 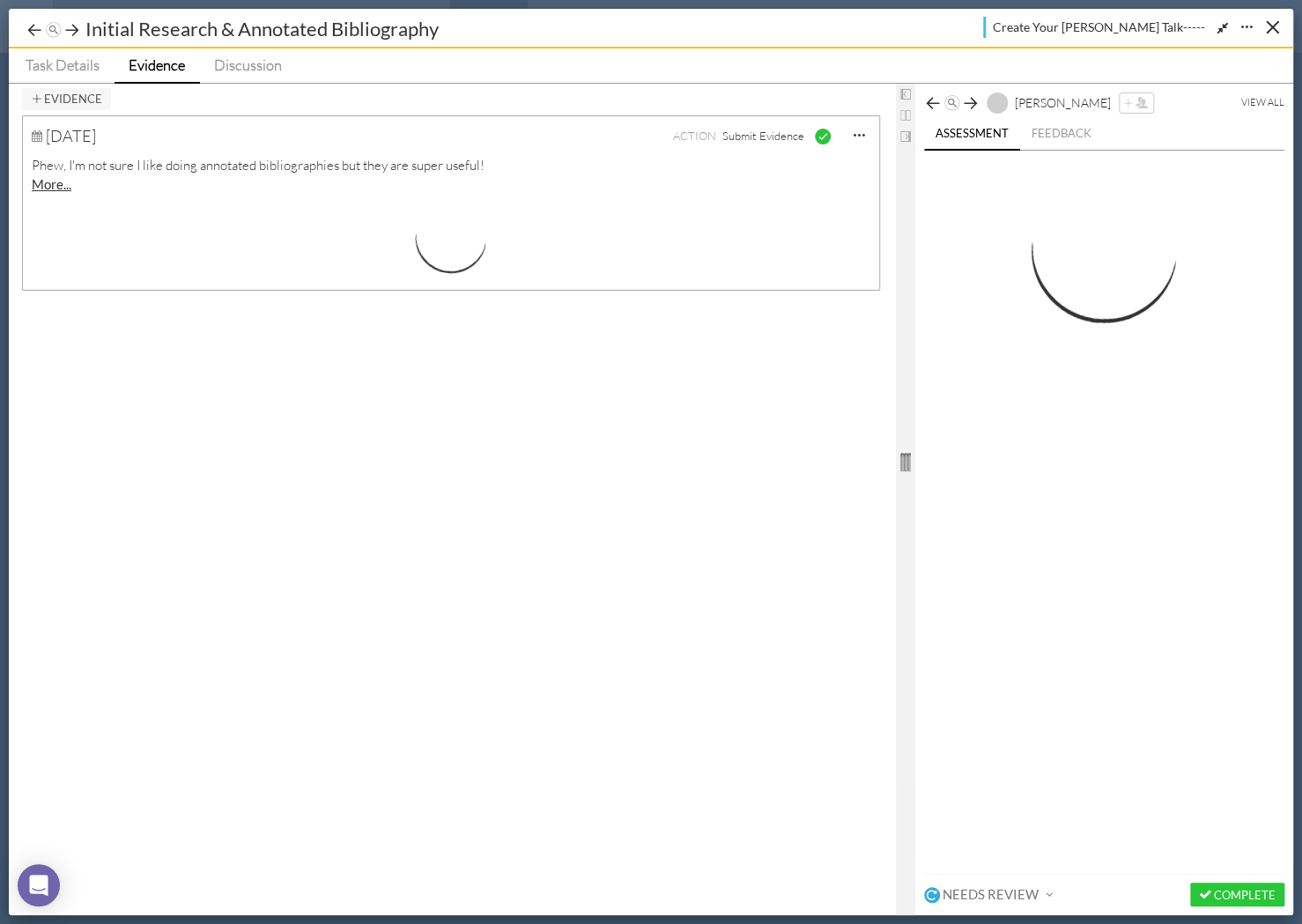 I want to click on a: Evidence, so click(x=157, y=66).